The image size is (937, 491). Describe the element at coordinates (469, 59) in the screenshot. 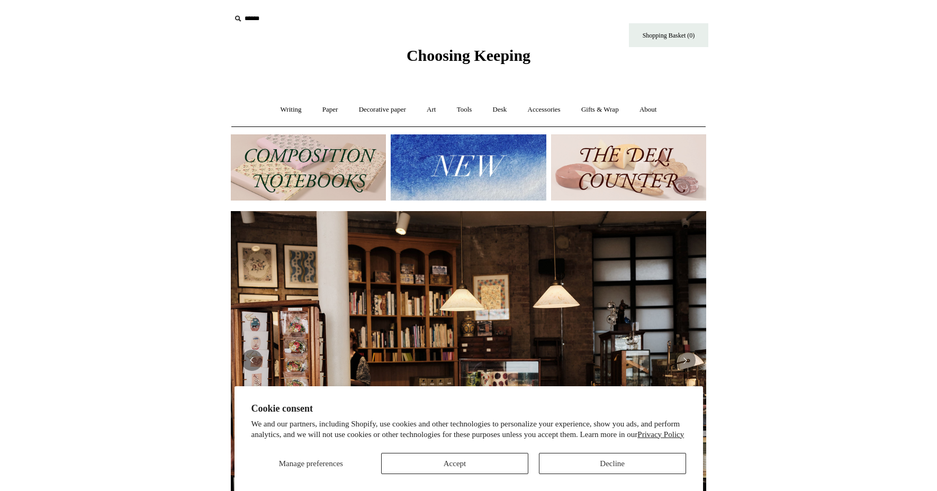

I see `a: Choosing Keeping` at that location.